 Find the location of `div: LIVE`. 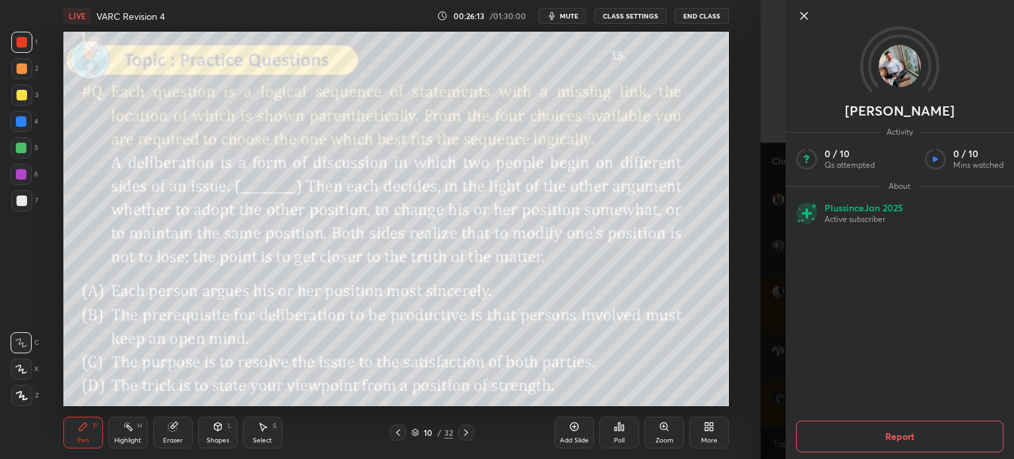

div: LIVE is located at coordinates (77, 16).